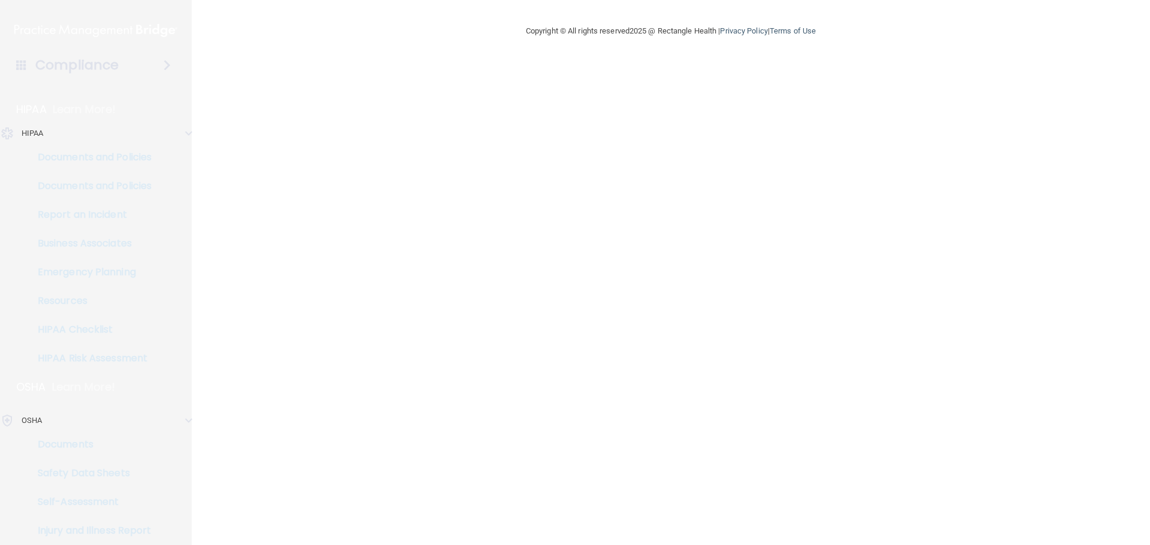  Describe the element at coordinates (89, 359) in the screenshot. I see `p: HIPAA Risk Assessment` at that location.